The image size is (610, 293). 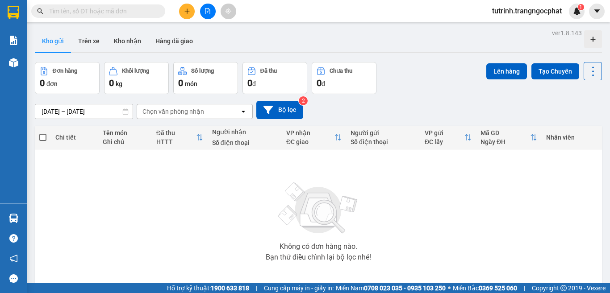 What do you see at coordinates (119, 84) in the screenshot?
I see `span: kg` at bounding box center [119, 84].